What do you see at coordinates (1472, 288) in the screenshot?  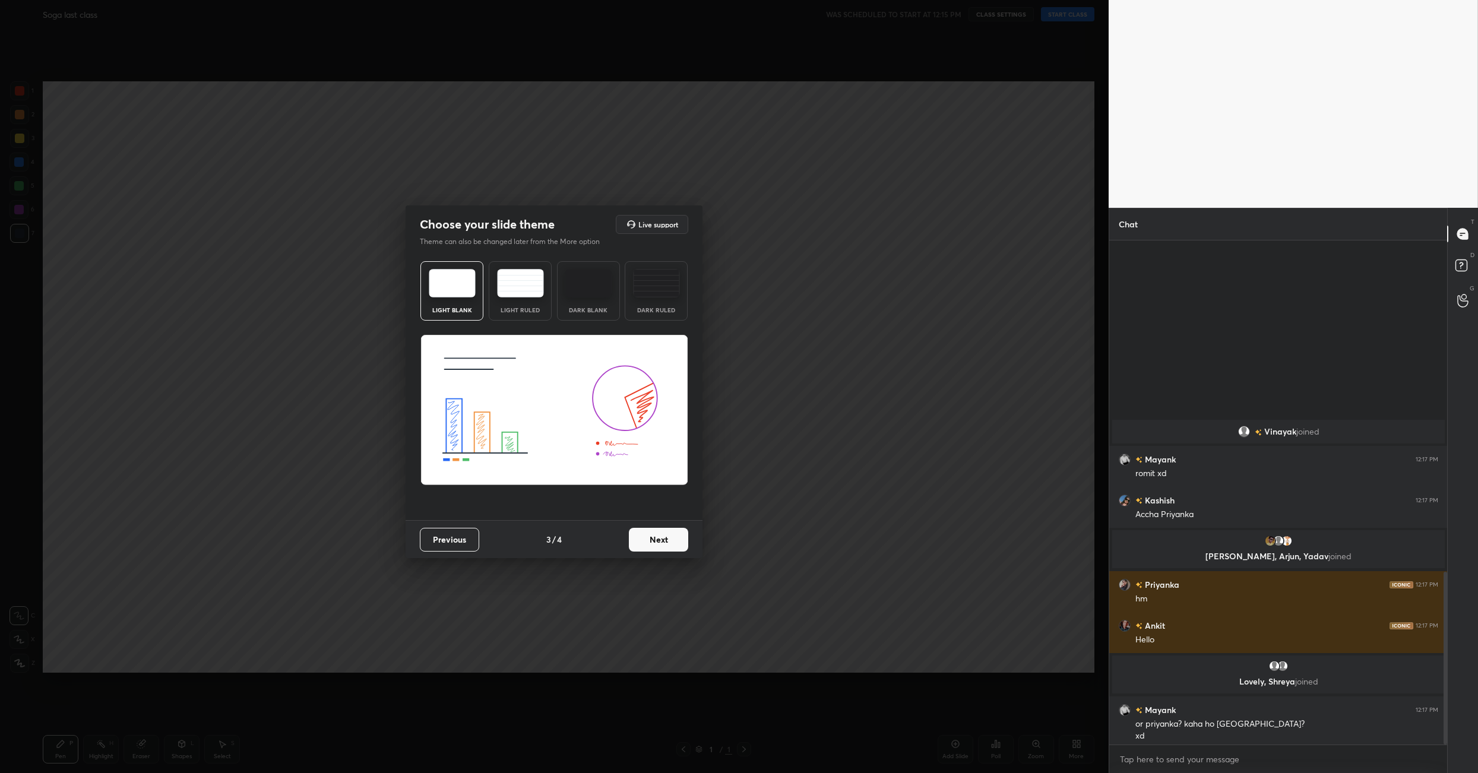 I see `p: G` at bounding box center [1472, 288].